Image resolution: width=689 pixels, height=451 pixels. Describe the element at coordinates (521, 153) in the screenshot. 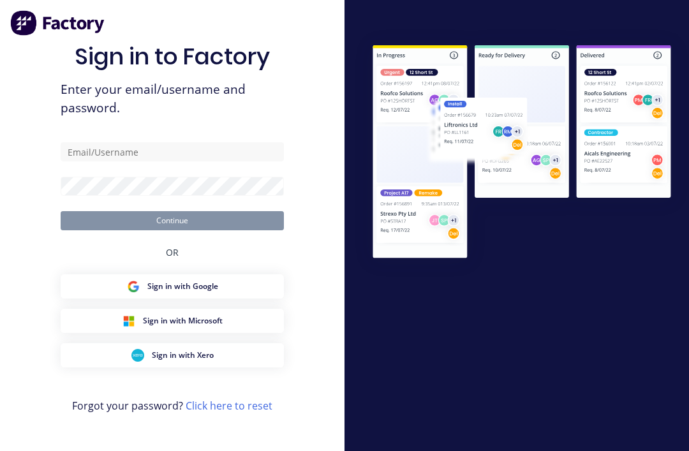

I see `img: Sign in` at that location.